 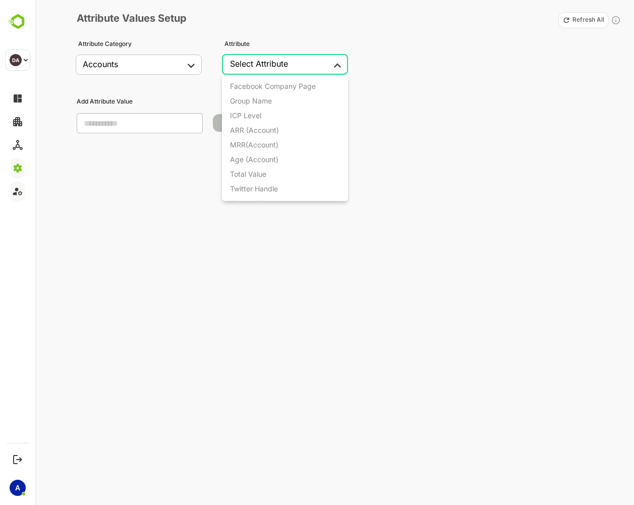 I want to click on div: ICP Level, so click(x=246, y=115).